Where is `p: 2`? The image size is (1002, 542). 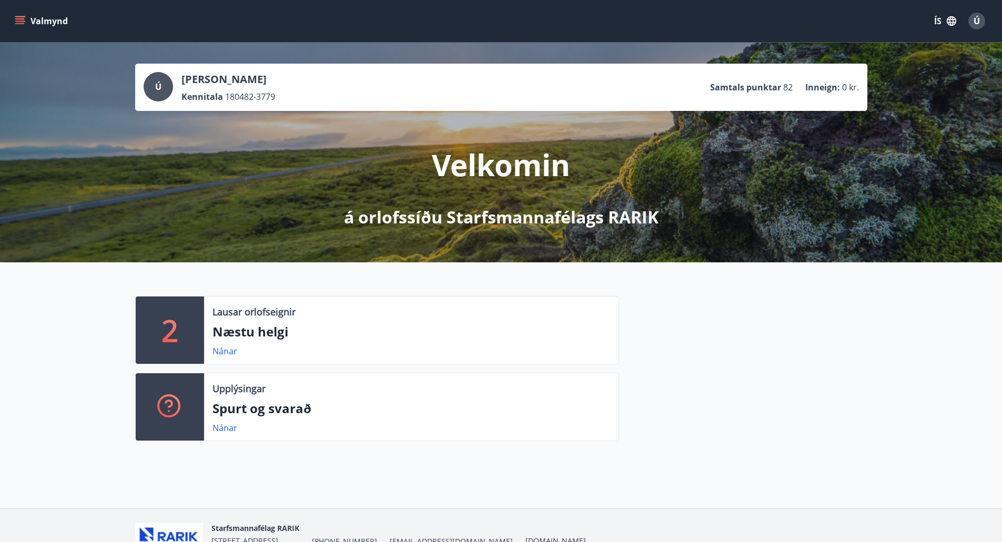 p: 2 is located at coordinates (170, 330).